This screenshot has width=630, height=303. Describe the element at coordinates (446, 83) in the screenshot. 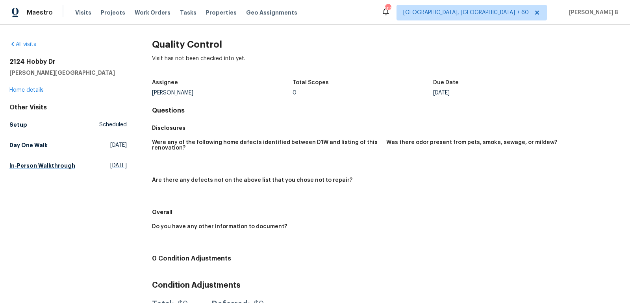

I see `h5: Due Date` at that location.